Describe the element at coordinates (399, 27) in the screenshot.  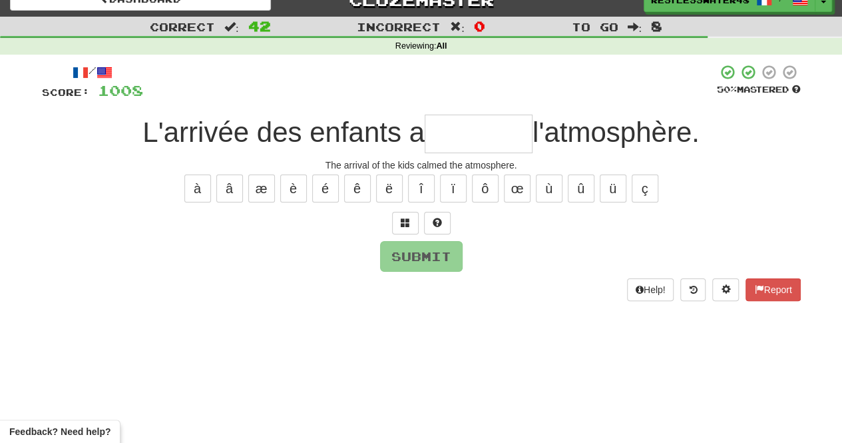
I see `span: Incorrect` at that location.